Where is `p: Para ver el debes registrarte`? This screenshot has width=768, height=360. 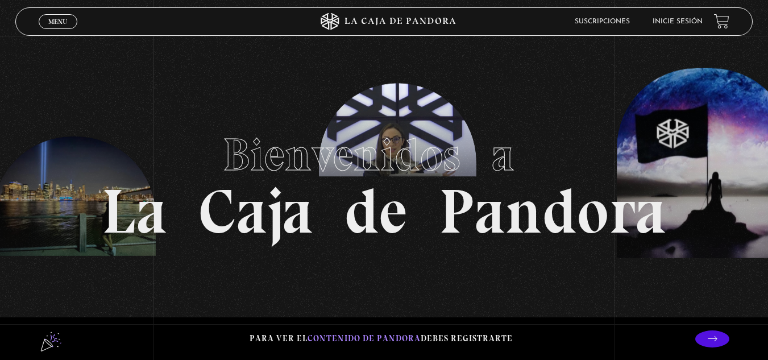 p: Para ver el debes registrarte is located at coordinates (381, 338).